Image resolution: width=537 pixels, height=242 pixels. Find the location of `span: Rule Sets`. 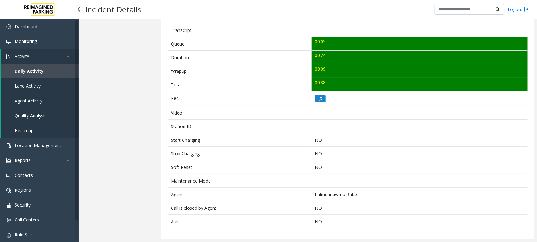

span: Rule Sets is located at coordinates (24, 234).